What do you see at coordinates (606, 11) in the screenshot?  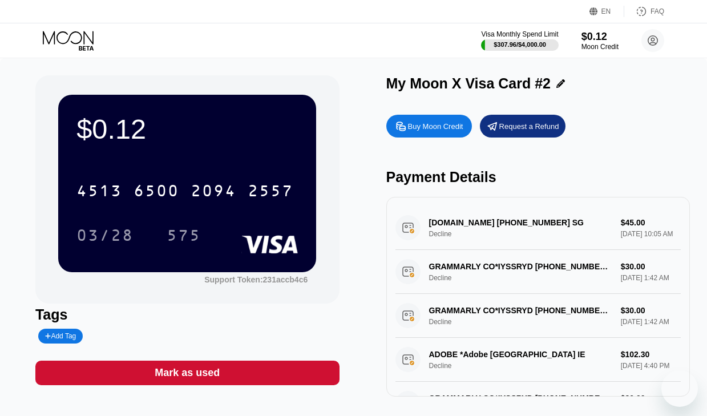 I see `div: EN` at bounding box center [606, 11].